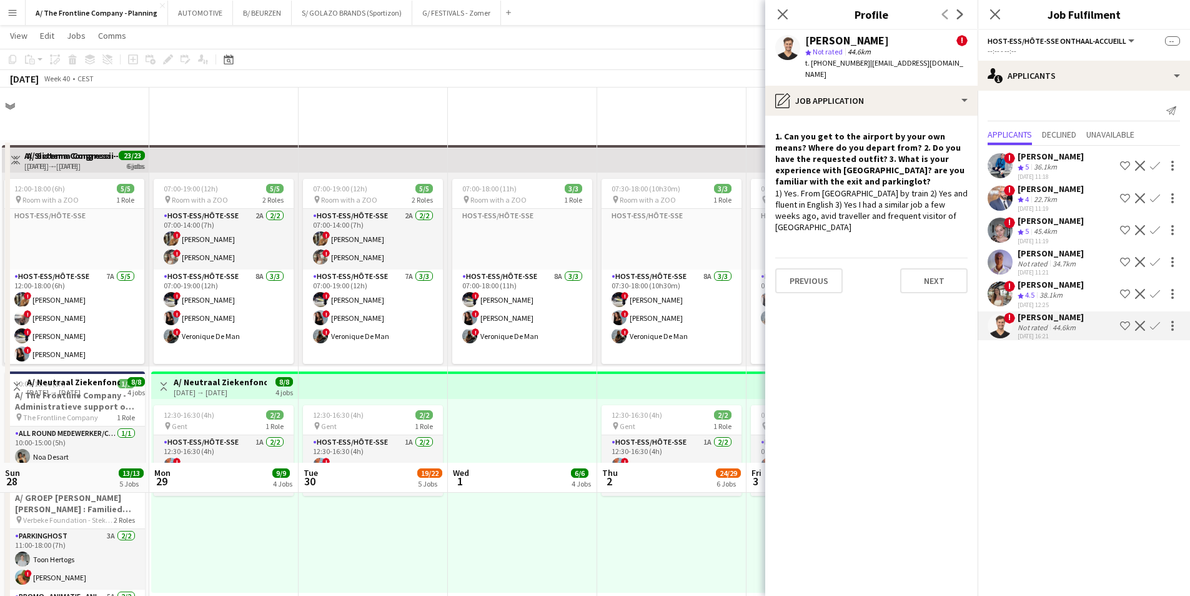 This screenshot has width=1190, height=596. Describe the element at coordinates (821, 271) in the screenshot. I see `div: 08:30-14:30 (6h)2/2 Room with a ZOO1 RoleHost-ess/Hôte-sseHost-ess/Hôte-sse8A2/208:30-14:30 (6h)!...` at that location.